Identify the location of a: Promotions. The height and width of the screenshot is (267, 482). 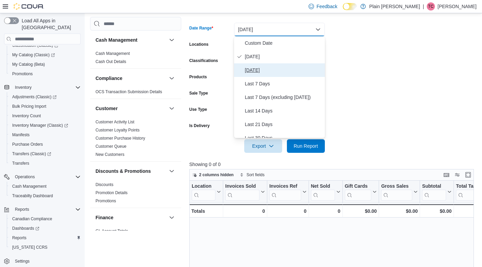
(22, 74).